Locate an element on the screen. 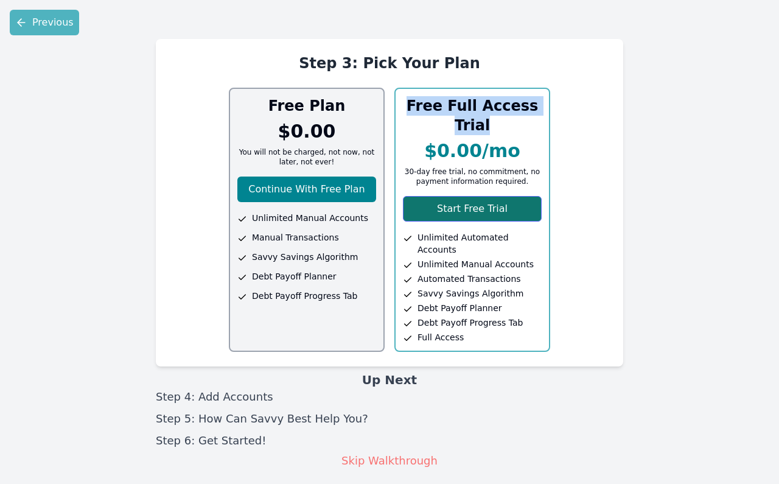 The width and height of the screenshot is (779, 484). button: Start Free Trial is located at coordinates (472, 209).